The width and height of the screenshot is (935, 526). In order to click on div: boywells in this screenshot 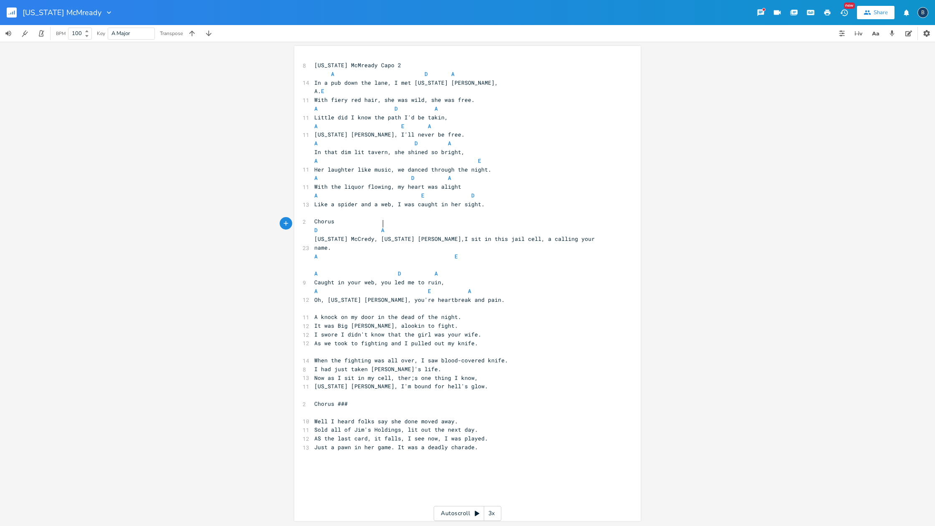, I will do `click(923, 13)`.